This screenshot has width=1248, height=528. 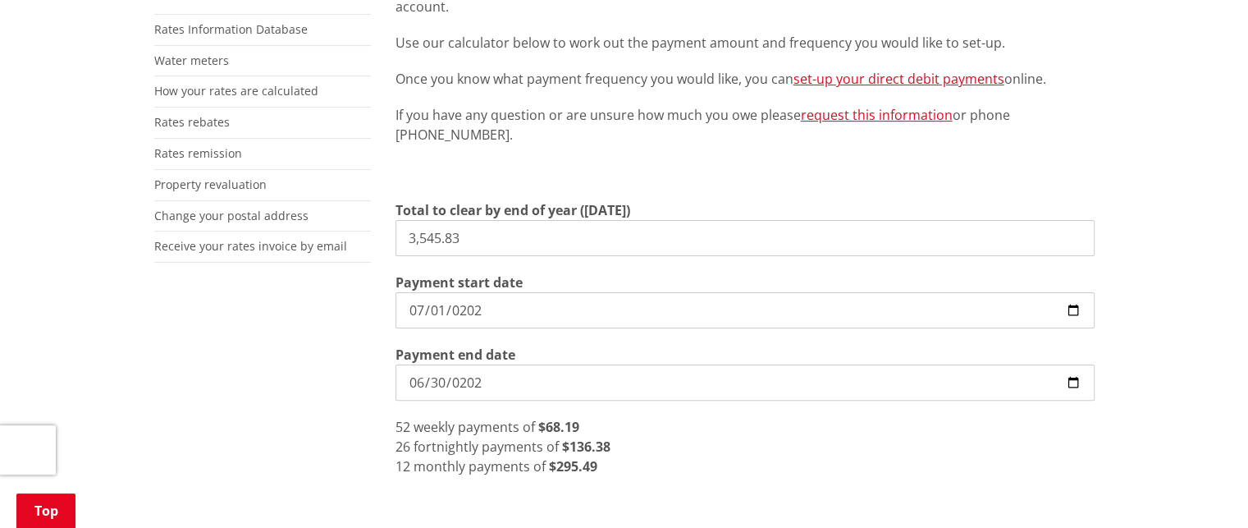 What do you see at coordinates (474, 427) in the screenshot?
I see `span: weekly payments of` at bounding box center [474, 427].